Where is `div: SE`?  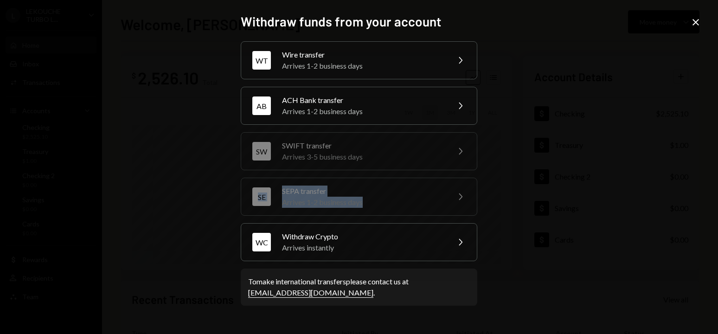
div: SE is located at coordinates (262, 197).